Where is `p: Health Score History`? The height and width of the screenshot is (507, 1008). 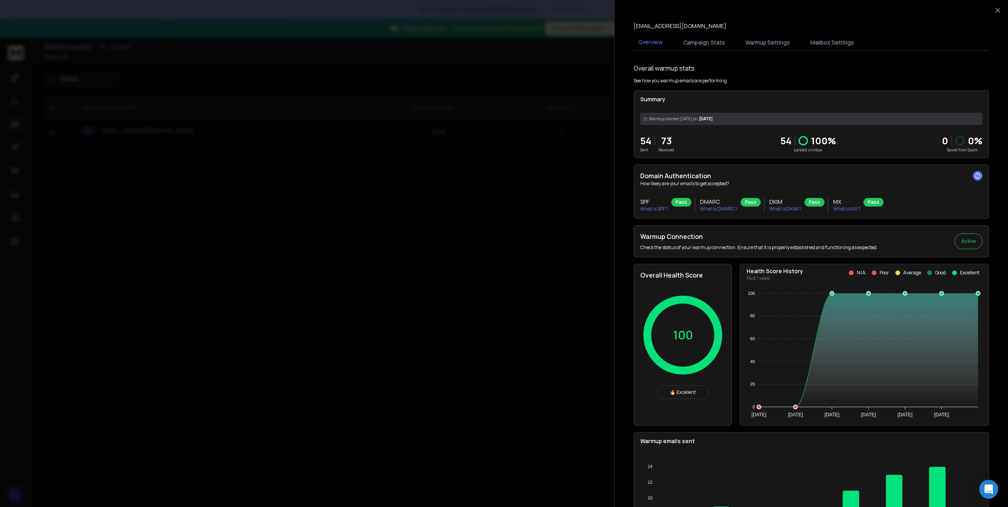
p: Health Score History is located at coordinates (775, 271).